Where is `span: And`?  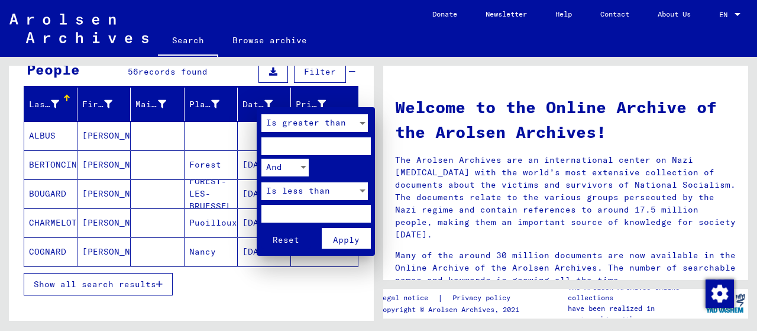
span: And is located at coordinates (274, 167).